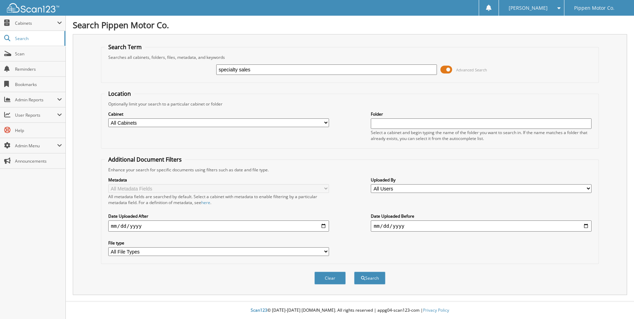  What do you see at coordinates (350, 57) in the screenshot?
I see `div: Searches all cabinets, folders, files, metadata, and keywords` at bounding box center [350, 57].